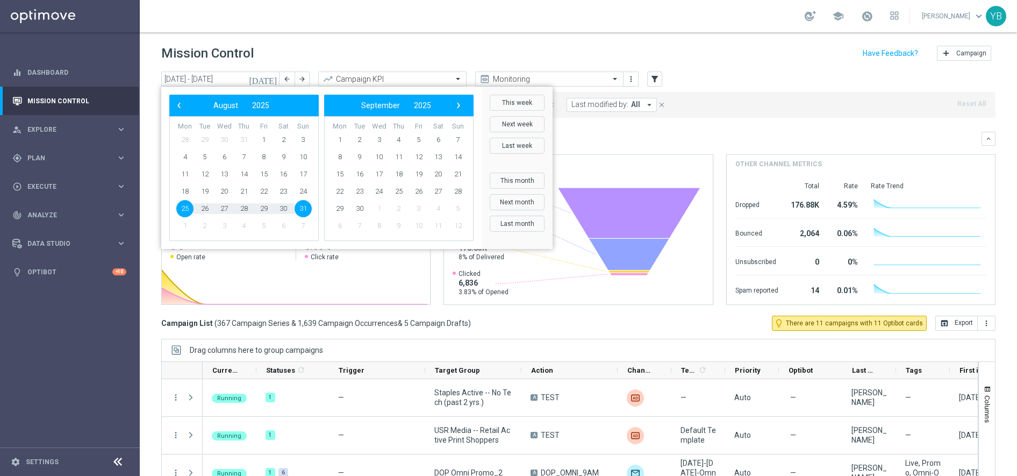  What do you see at coordinates (69, 72) in the screenshot?
I see `div: Dashboard` at bounding box center [69, 72].